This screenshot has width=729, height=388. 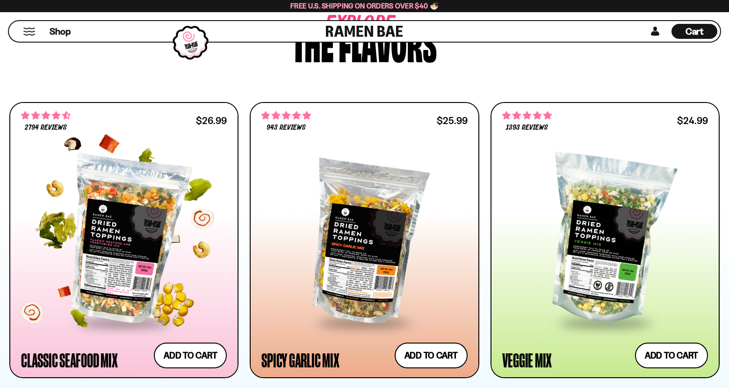 What do you see at coordinates (605, 240) in the screenshot?
I see `a: 4.76 stars 1393 reviews $24.99 Veggie Mix Add to cart` at bounding box center [605, 240].